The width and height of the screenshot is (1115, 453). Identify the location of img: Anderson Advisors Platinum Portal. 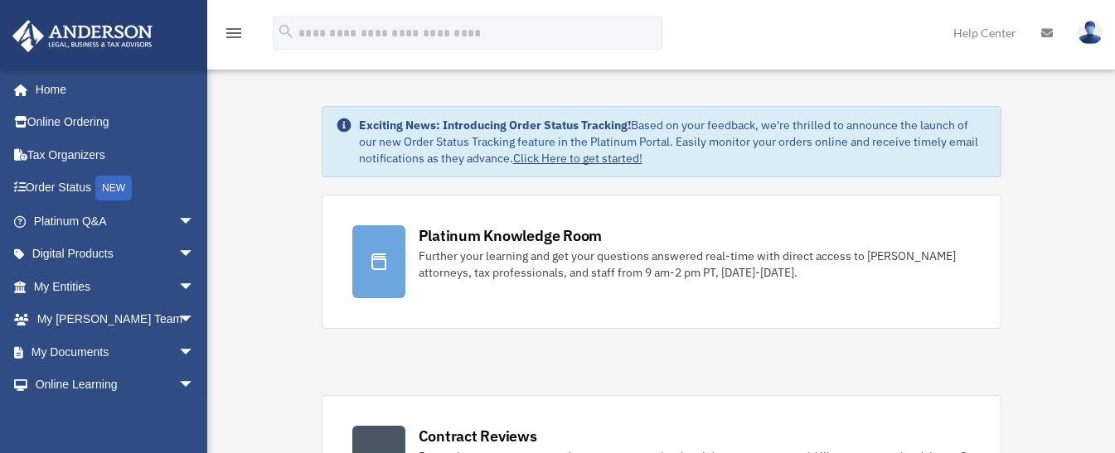
(82, 36).